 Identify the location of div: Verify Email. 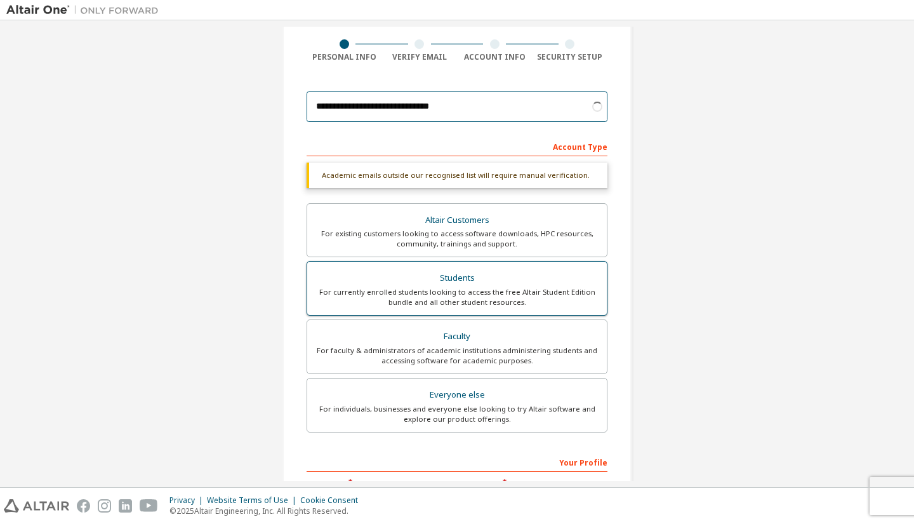
(420, 57).